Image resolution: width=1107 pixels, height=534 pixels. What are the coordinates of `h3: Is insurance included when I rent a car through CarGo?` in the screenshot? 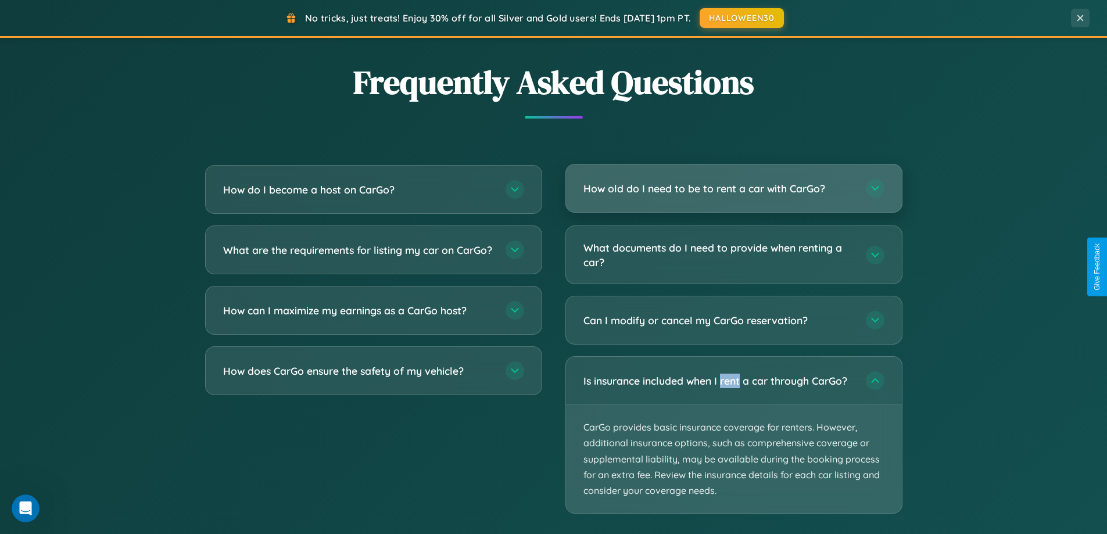 It's located at (719, 380).